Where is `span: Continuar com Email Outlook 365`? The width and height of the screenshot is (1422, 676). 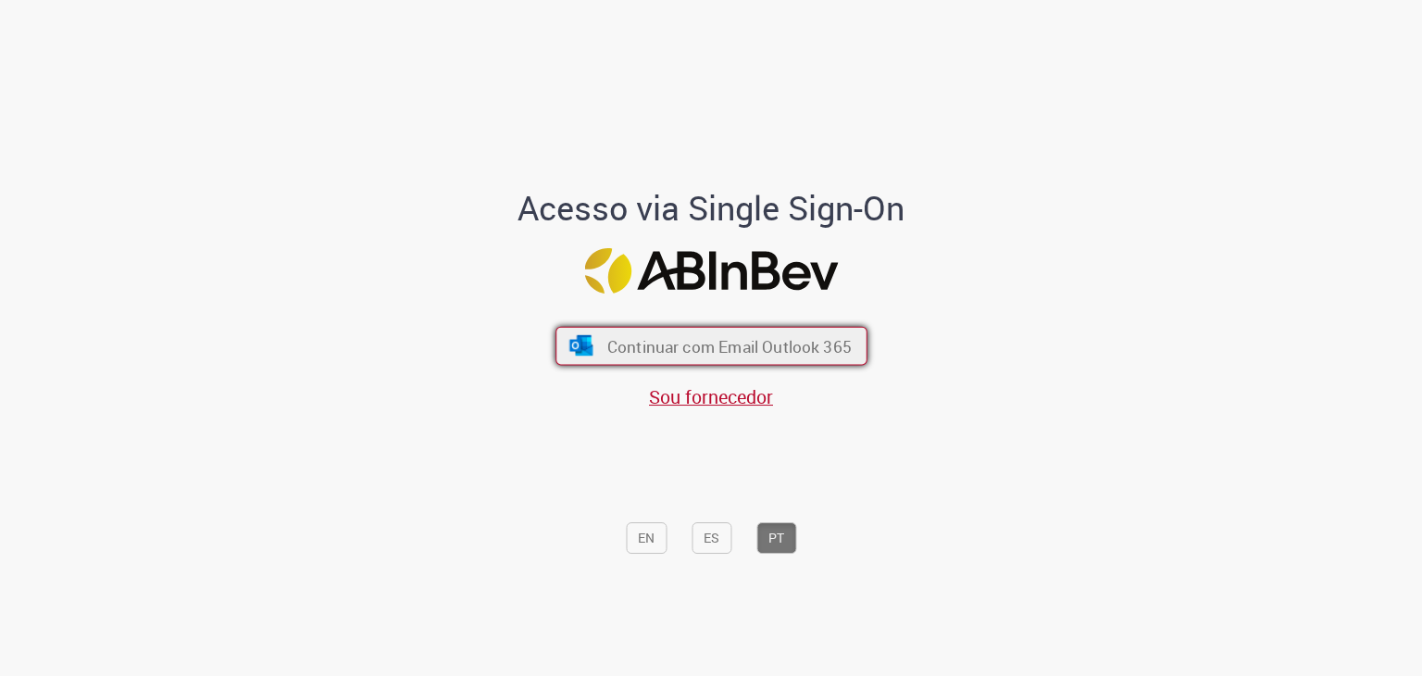 span: Continuar com Email Outlook 365 is located at coordinates (729, 345).